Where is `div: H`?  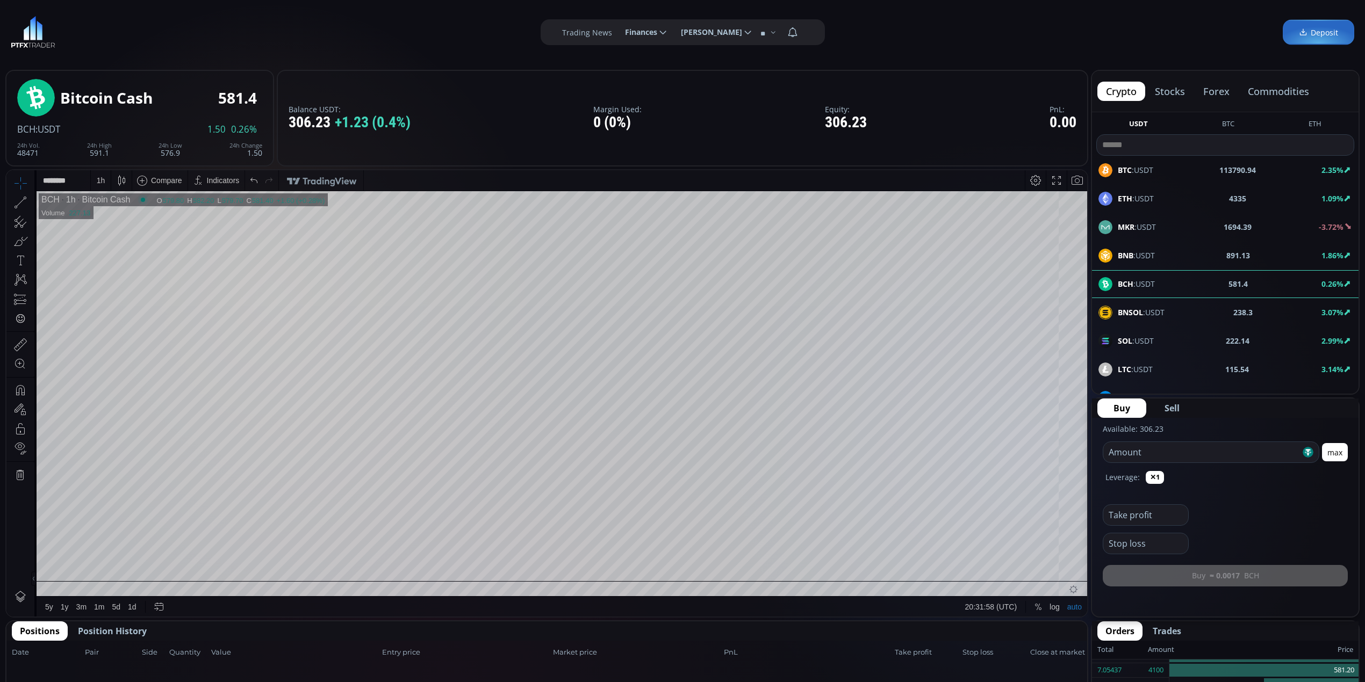 div: H is located at coordinates (183, 30).